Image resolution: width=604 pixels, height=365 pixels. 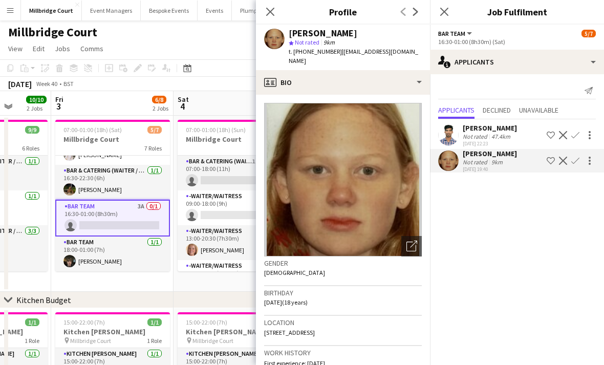 I want to click on span: Comms, so click(x=92, y=49).